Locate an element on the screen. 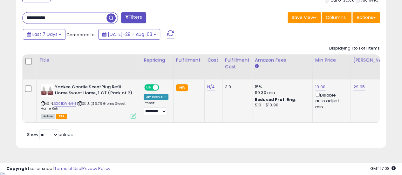 The image size is (402, 175). span: ON is located at coordinates (149, 87).